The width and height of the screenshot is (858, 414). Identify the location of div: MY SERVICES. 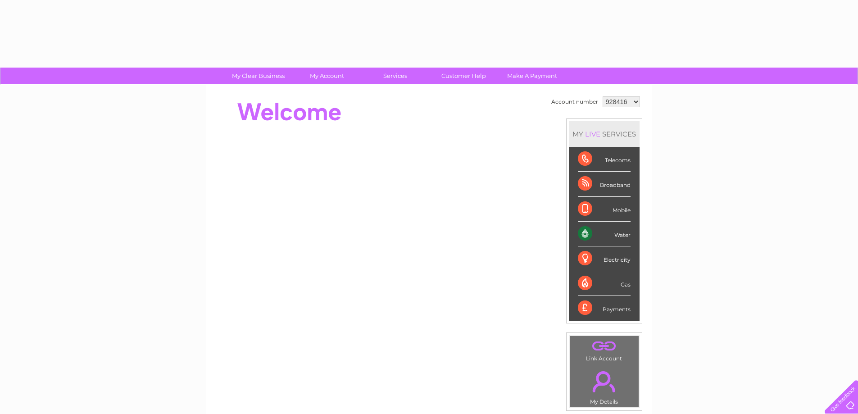
(604, 134).